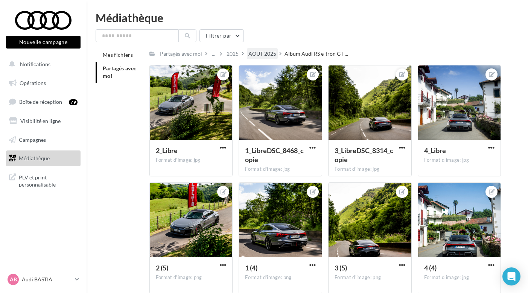  Describe the element at coordinates (43, 83) in the screenshot. I see `a: Opérations` at that location.